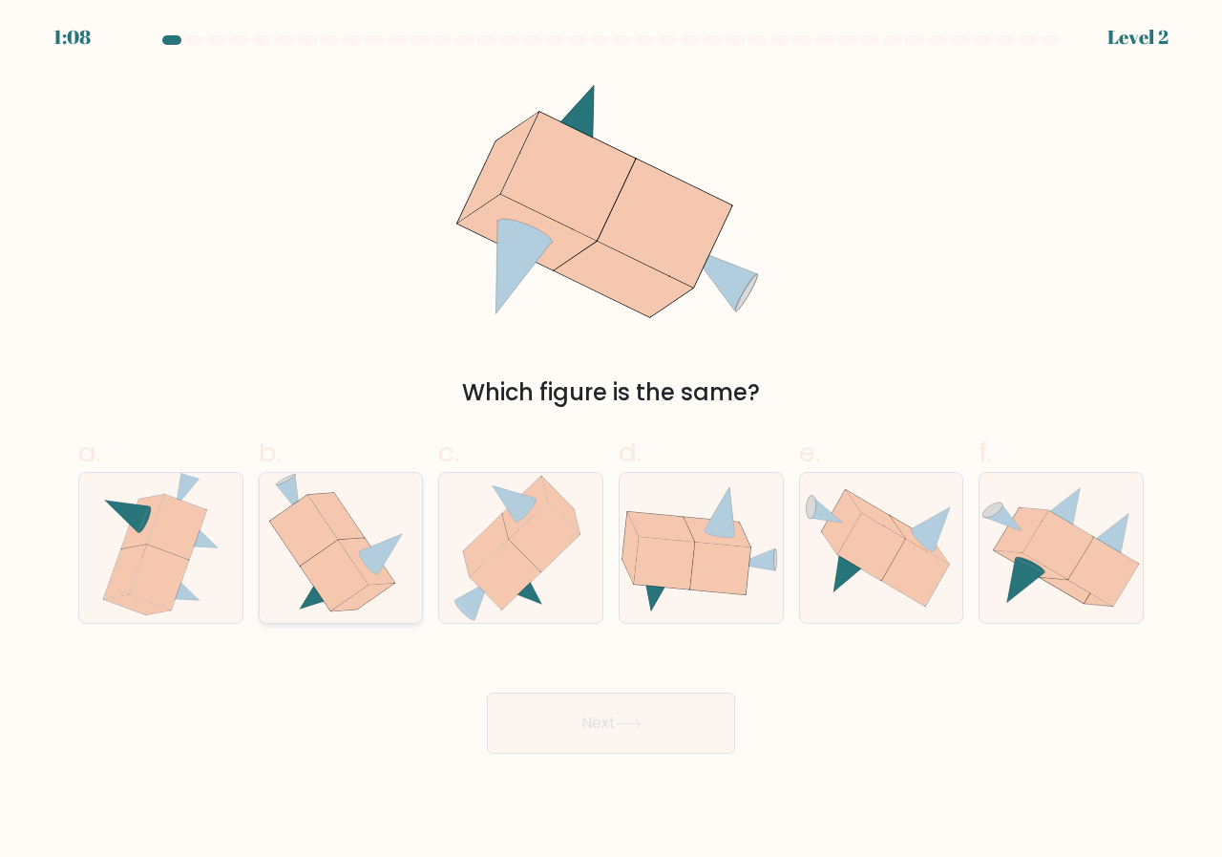 The height and width of the screenshot is (857, 1222). I want to click on div: 1:08, so click(72, 37).